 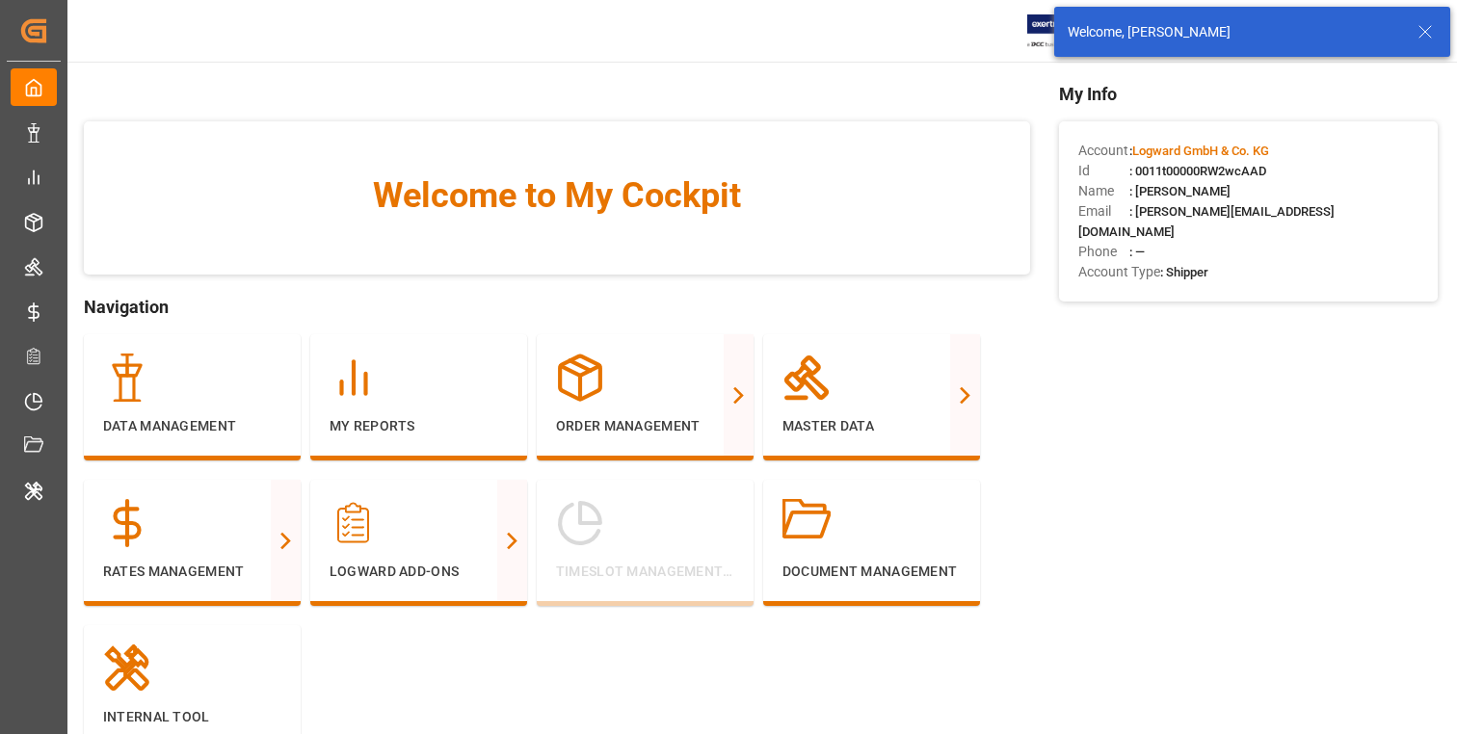 What do you see at coordinates (1103, 191) in the screenshot?
I see `span: Name` at bounding box center [1103, 191].